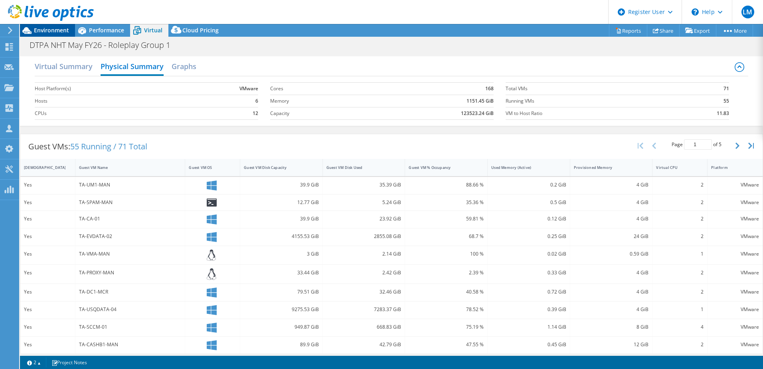 The width and height of the screenshot is (763, 369). I want to click on div: Guest VMs:, so click(88, 146).